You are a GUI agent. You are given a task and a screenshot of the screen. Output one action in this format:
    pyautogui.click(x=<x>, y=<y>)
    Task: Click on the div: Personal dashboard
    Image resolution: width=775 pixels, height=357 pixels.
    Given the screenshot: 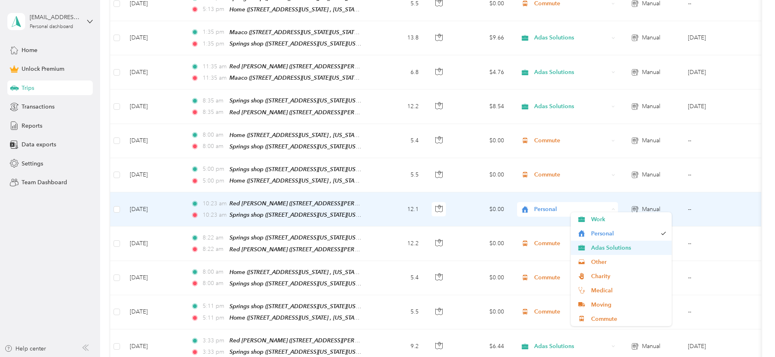 What is the action you would take?
    pyautogui.click(x=51, y=27)
    